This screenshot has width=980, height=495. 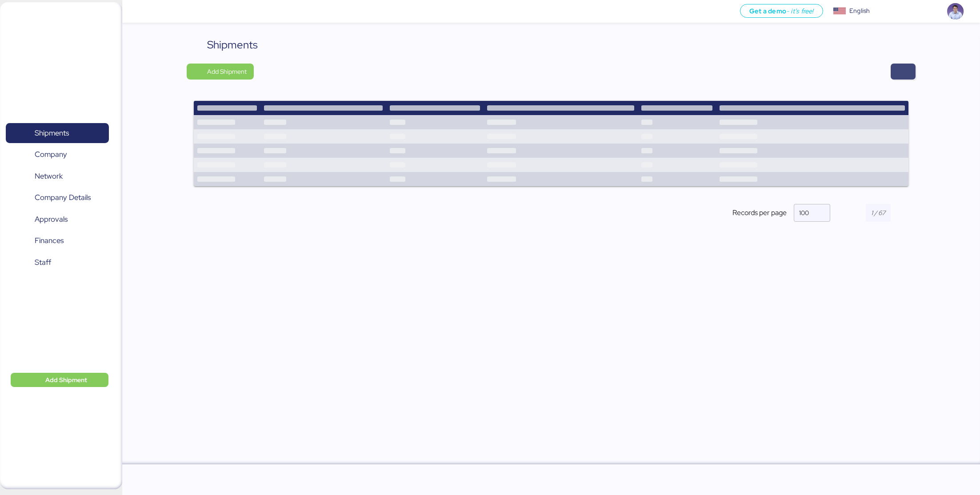 What do you see at coordinates (759, 213) in the screenshot?
I see `span: Records per page` at bounding box center [759, 213].